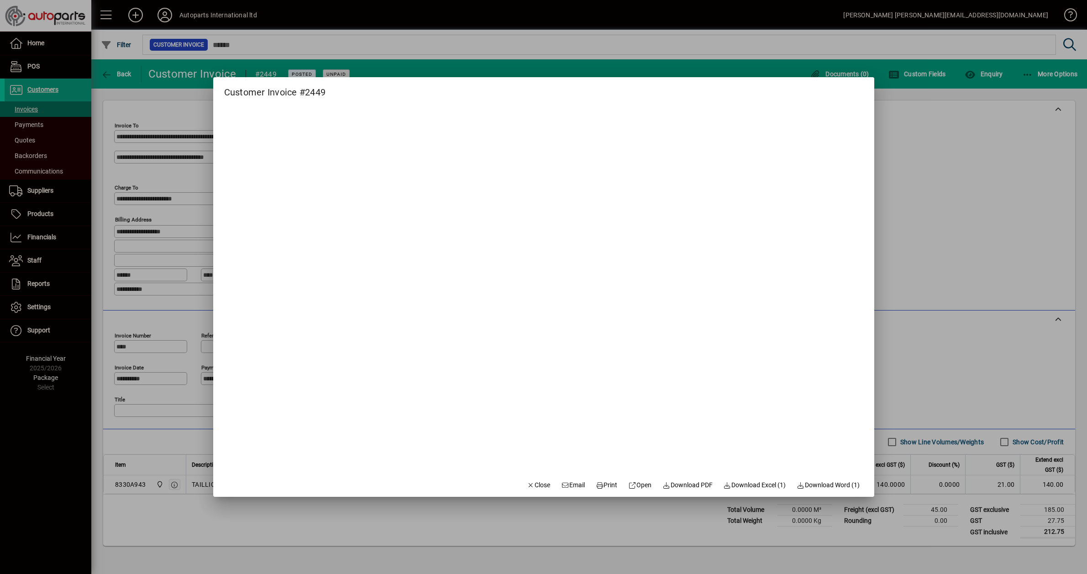 This screenshot has height=574, width=1087. I want to click on span: Download Word (1), so click(828, 485).